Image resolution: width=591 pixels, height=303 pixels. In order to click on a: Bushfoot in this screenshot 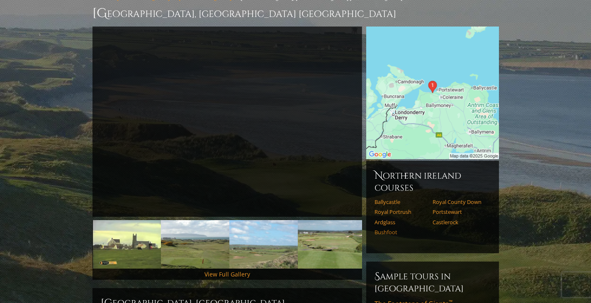, I will do `click(401, 232)`.